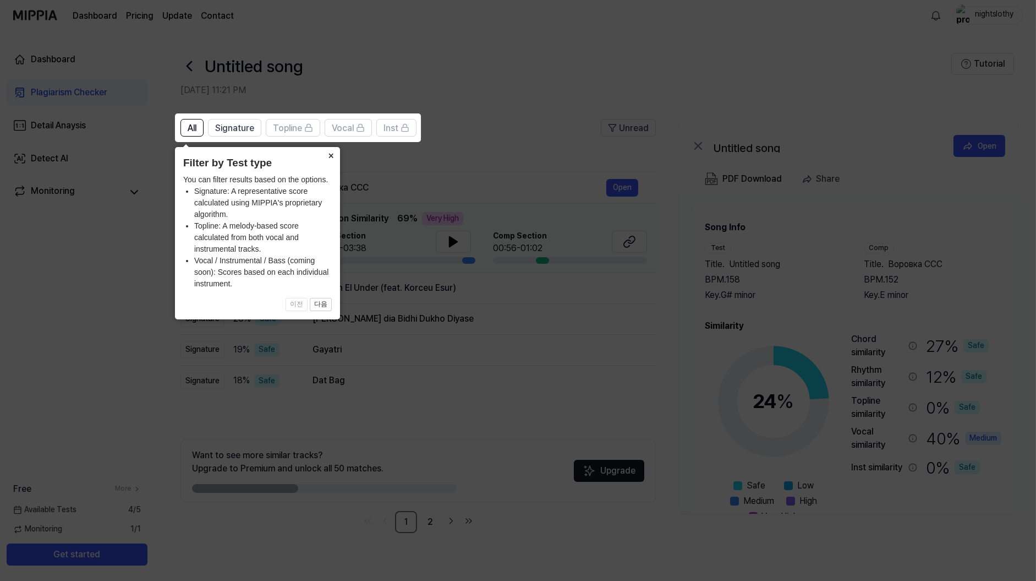 This screenshot has width=1036, height=581. I want to click on button: All, so click(192, 128).